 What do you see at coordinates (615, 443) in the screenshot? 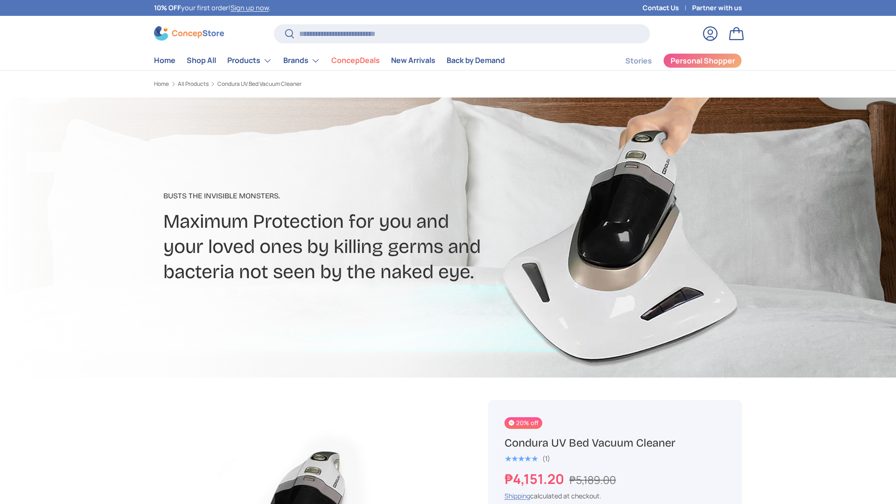
I see `h1: Condura UV Bed Vacuum Cleaner` at bounding box center [615, 443].